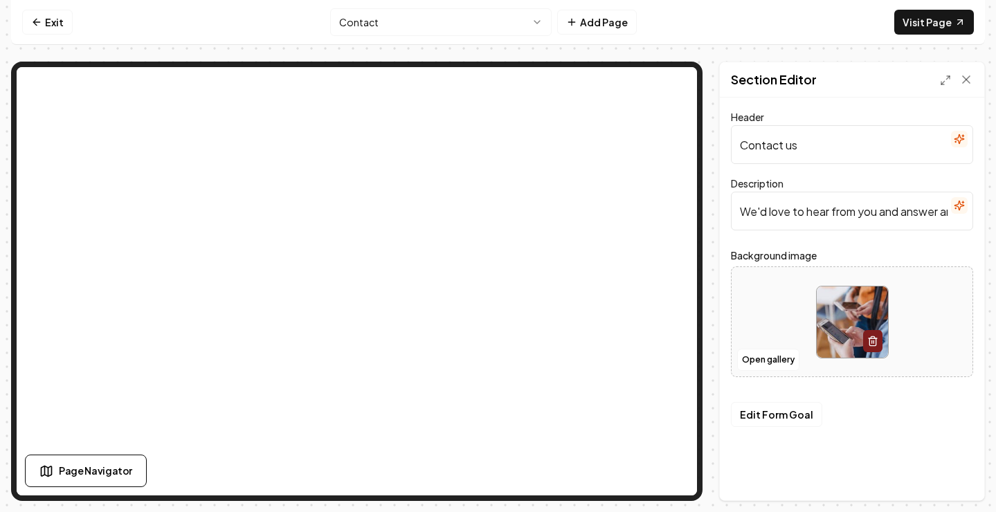 This screenshot has width=996, height=512. I want to click on label: Background image, so click(852, 255).